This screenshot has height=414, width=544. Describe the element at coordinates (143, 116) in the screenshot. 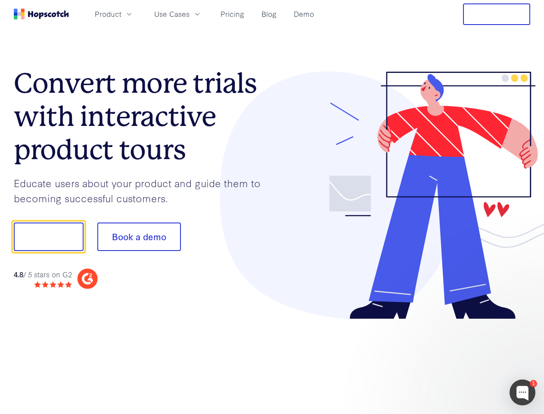

I see `h1: Convert more trials with interactive product tours` at that location.